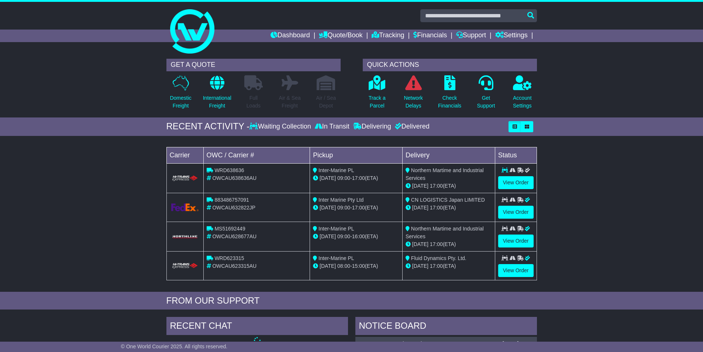  Describe the element at coordinates (217, 94) in the screenshot. I see `a: InternationalFreight` at that location.